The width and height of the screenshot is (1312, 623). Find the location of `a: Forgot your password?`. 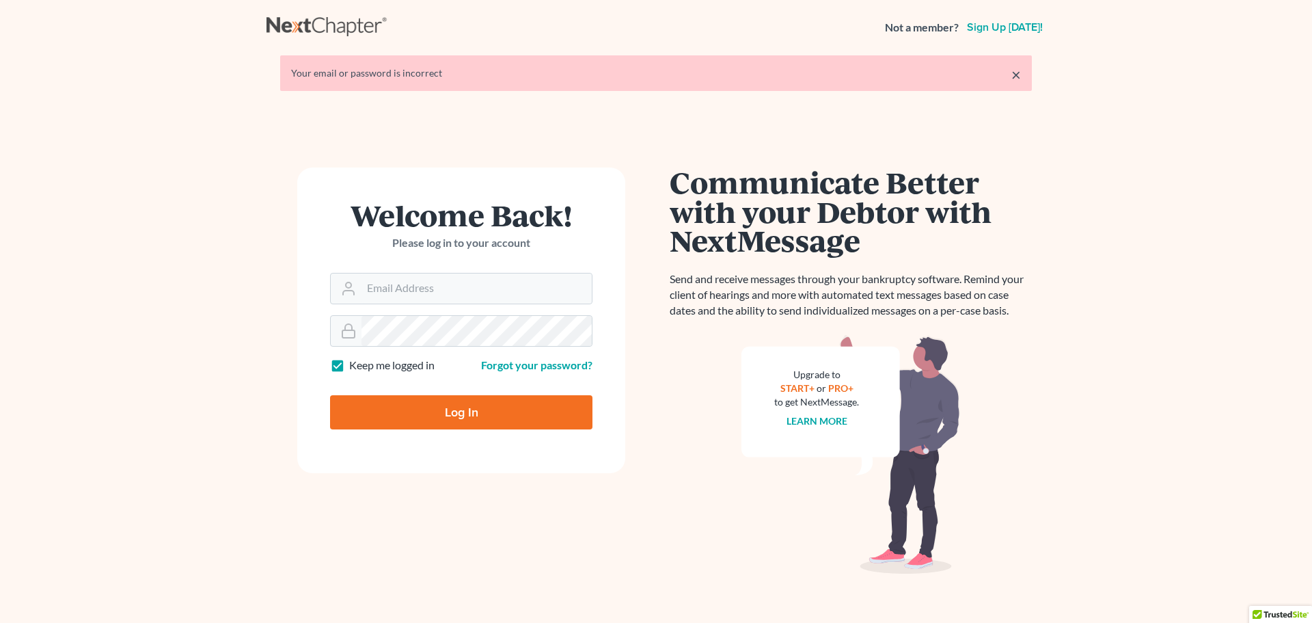

a: Forgot your password? is located at coordinates (537, 364).